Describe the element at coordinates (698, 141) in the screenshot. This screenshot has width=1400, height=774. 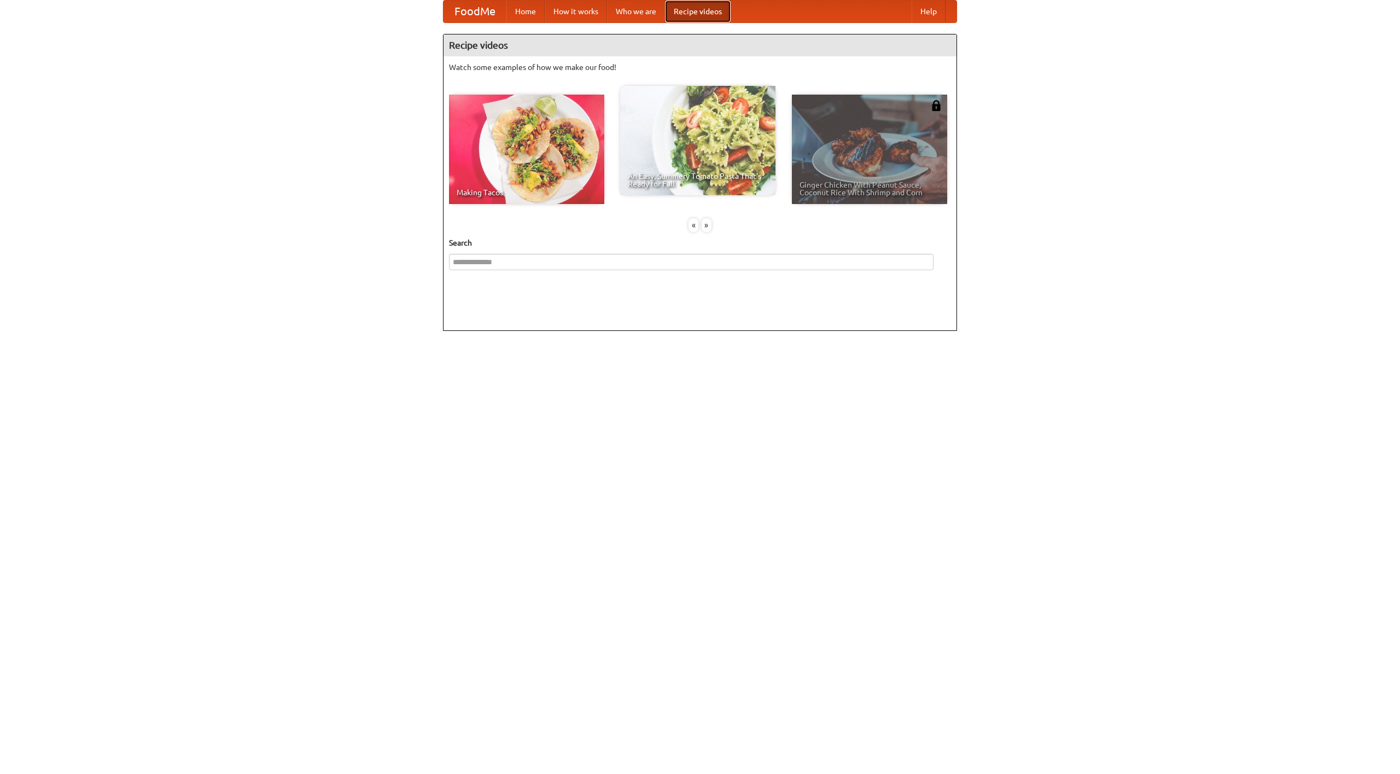
I see `a: An Easy, Summery Tomato Pasta That's Ready for Fall` at that location.